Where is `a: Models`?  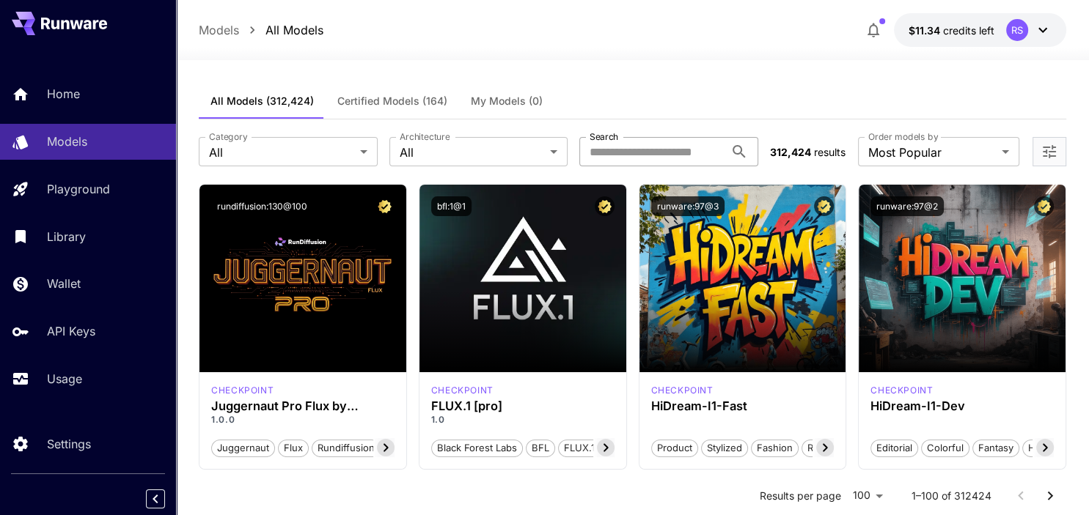
a: Models is located at coordinates (218, 30).